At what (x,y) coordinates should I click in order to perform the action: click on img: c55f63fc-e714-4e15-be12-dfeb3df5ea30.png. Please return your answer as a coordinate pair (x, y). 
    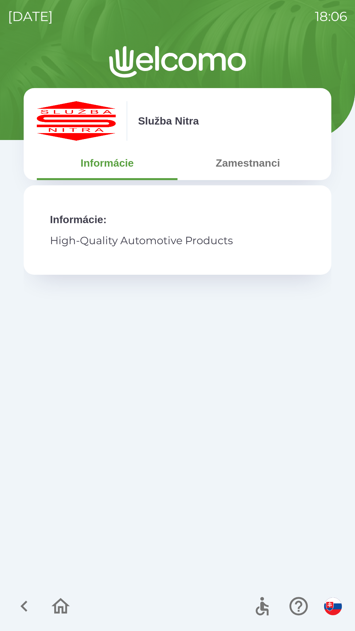
    Looking at the image, I should click on (76, 121).